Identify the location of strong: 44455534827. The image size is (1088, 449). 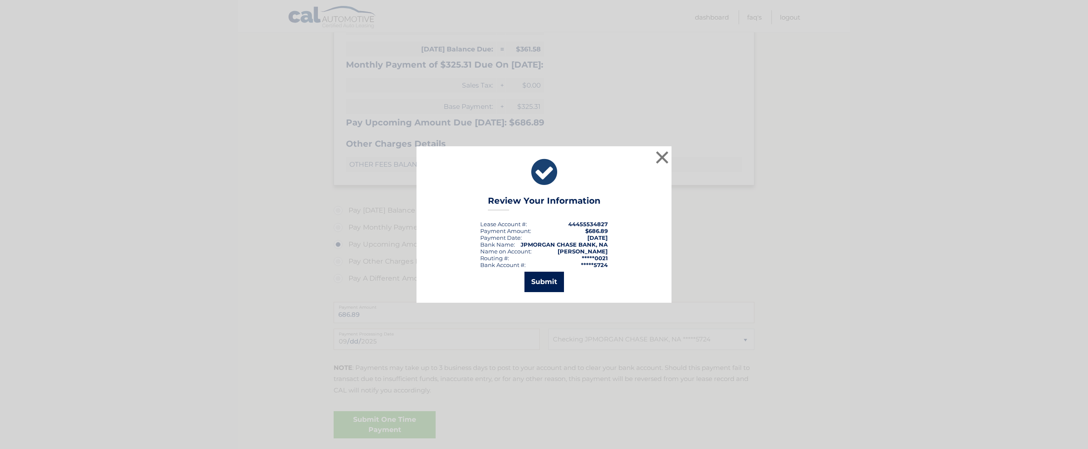
(588, 224).